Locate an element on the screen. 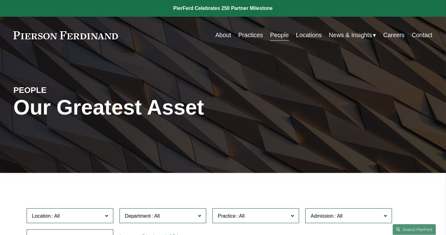 This screenshot has height=235, width=446. a: People is located at coordinates (280, 35).